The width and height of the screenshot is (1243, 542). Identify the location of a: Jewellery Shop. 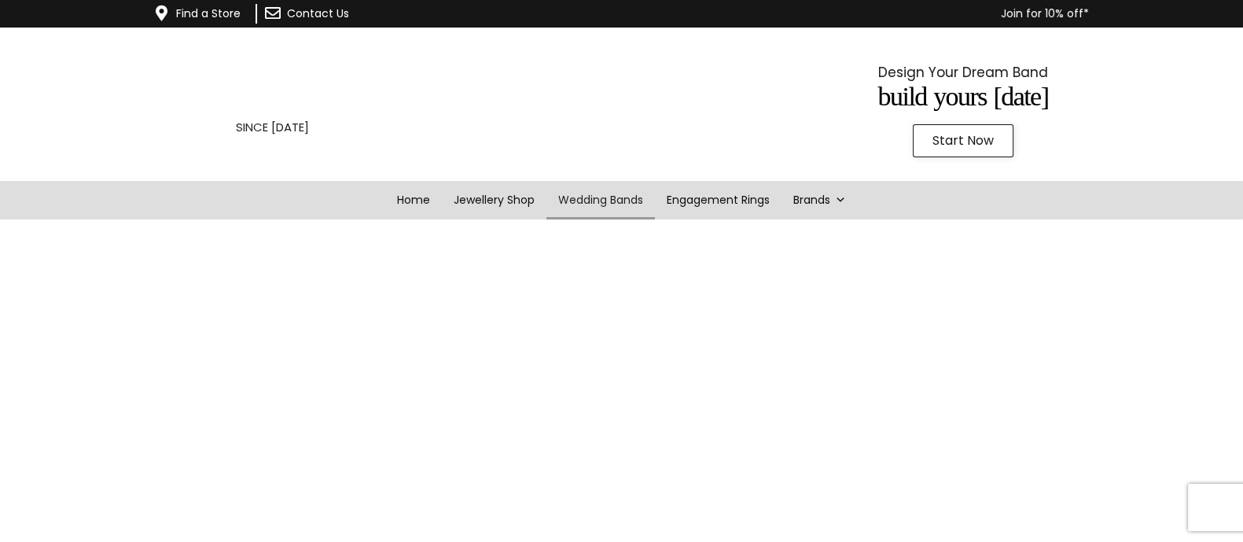
(494, 200).